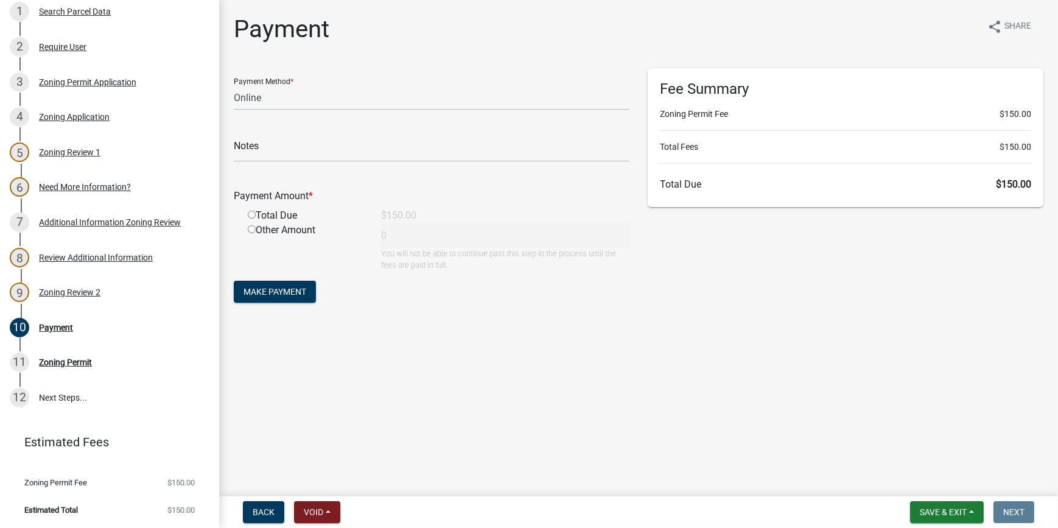 This screenshot has height=528, width=1058. What do you see at coordinates (275, 292) in the screenshot?
I see `button: Make Payment` at bounding box center [275, 292].